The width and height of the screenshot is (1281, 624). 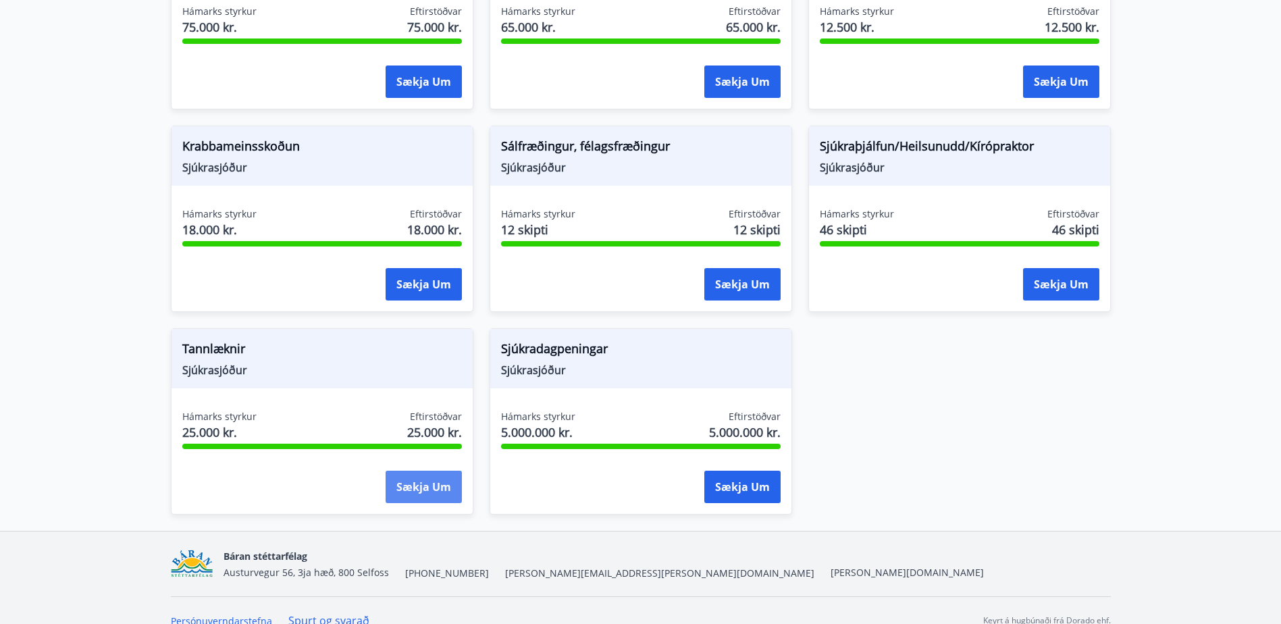 I want to click on span: Báran stéttarfélag, so click(x=265, y=556).